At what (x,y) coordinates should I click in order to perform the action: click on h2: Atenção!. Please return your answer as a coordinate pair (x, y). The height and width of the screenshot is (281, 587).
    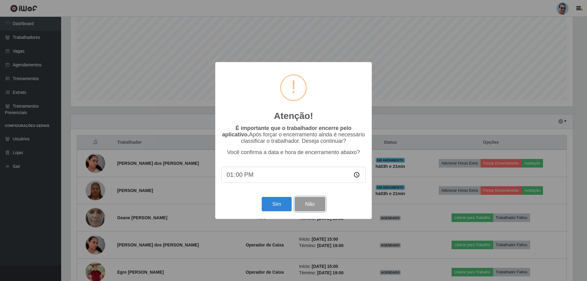
    Looking at the image, I should click on (294, 116).